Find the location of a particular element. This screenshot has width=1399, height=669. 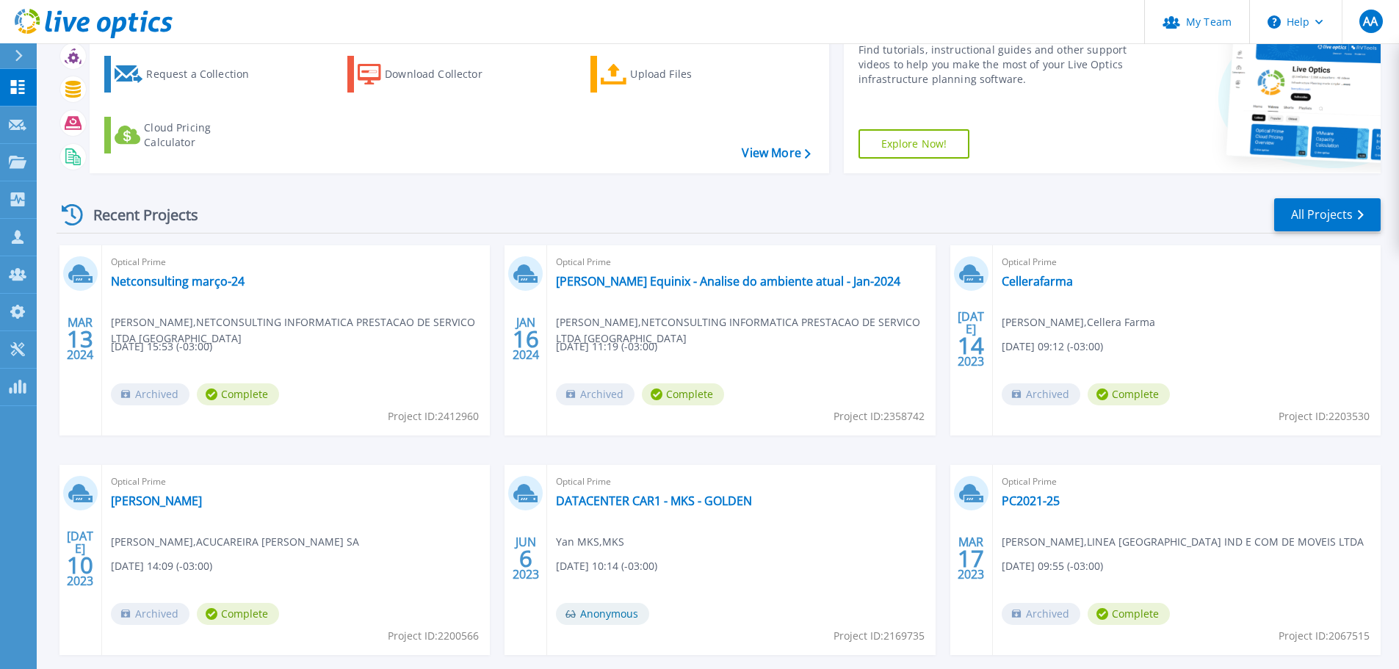

a: Request a Collection is located at coordinates (186, 74).